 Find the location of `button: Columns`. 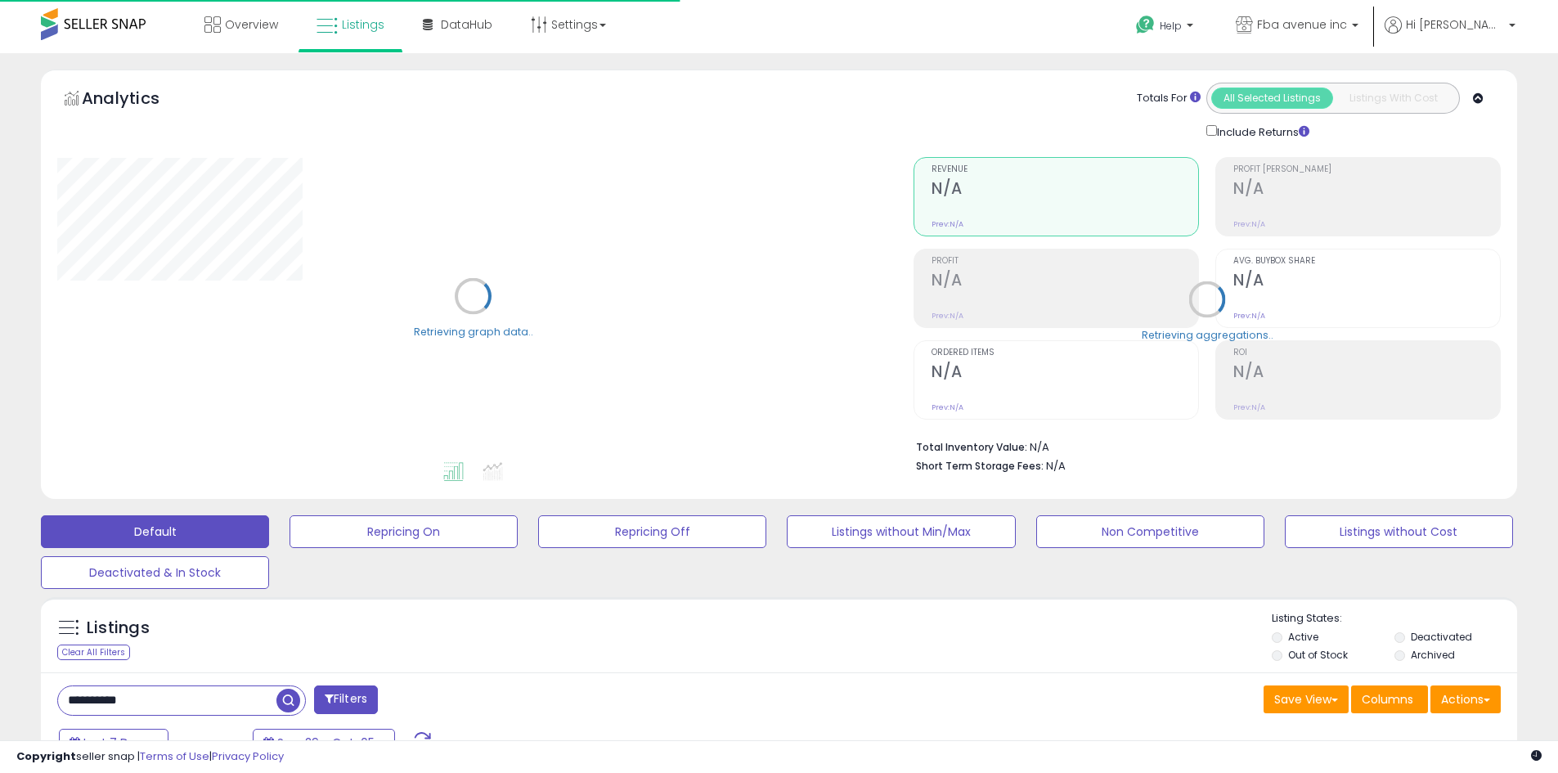

button: Columns is located at coordinates (1389, 699).